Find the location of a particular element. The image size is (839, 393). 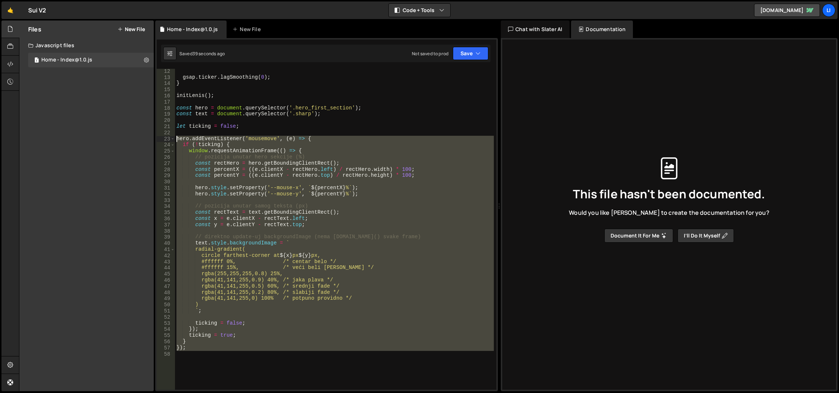

div: 33 is located at coordinates (166, 200).